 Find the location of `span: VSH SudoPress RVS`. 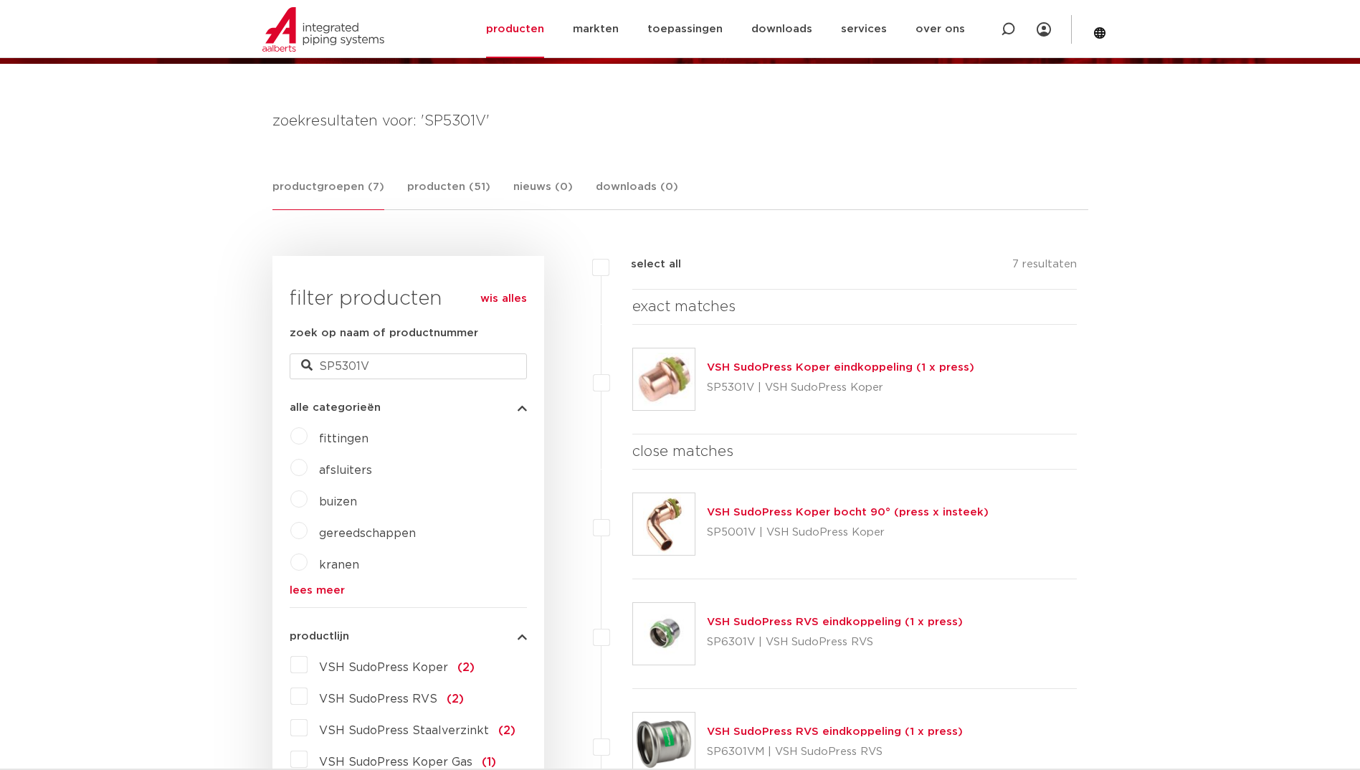

span: VSH SudoPress RVS is located at coordinates (378, 699).